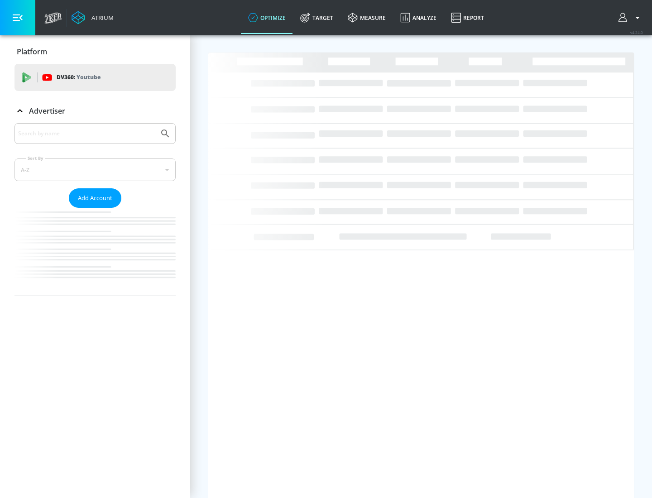  What do you see at coordinates (367, 18) in the screenshot?
I see `a: measure` at bounding box center [367, 18].